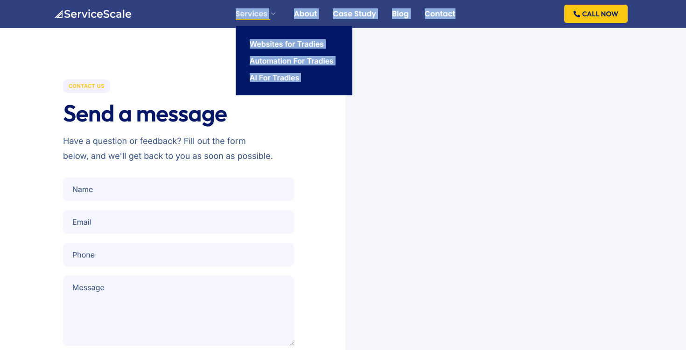 The width and height of the screenshot is (686, 350). What do you see at coordinates (400, 14) in the screenshot?
I see `a: Blog` at bounding box center [400, 14].